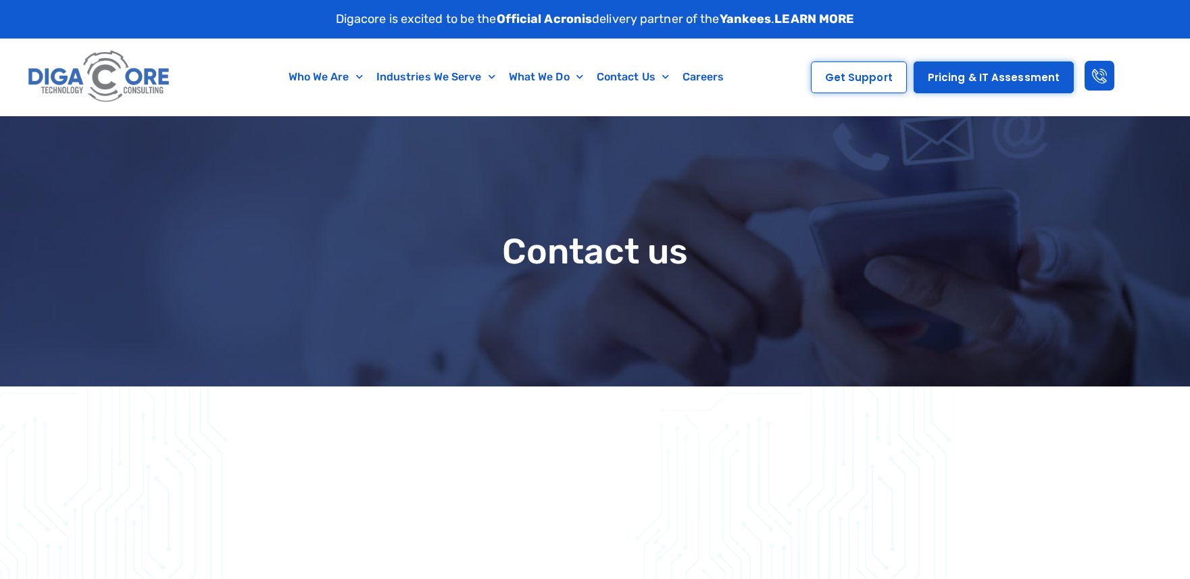 The image size is (1190, 579). Describe the element at coordinates (545, 19) in the screenshot. I see `strong: Official Acronis` at that location.